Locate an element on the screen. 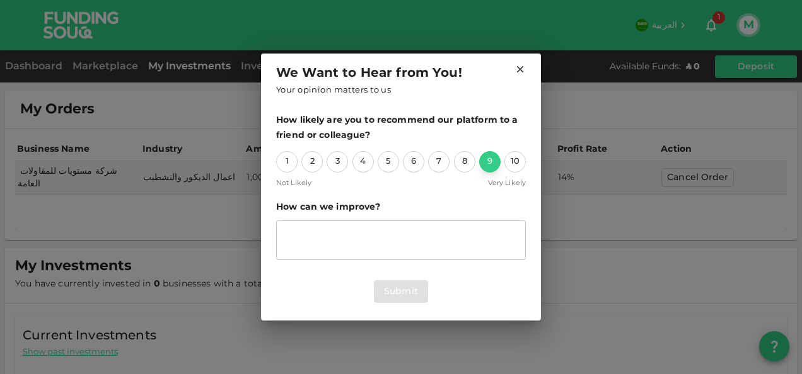  div: 6 is located at coordinates (413, 162).